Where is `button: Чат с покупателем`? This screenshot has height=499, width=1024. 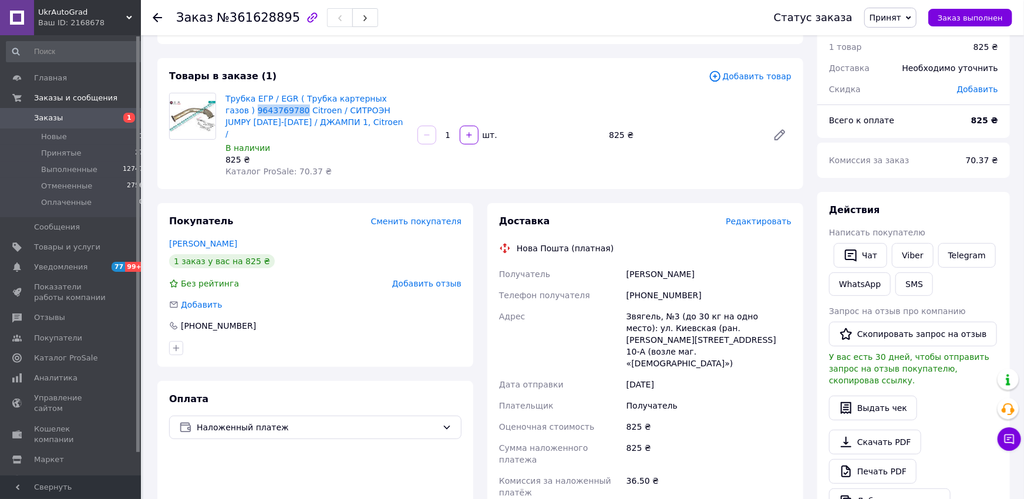 button: Чат с покупателем is located at coordinates (1010, 439).